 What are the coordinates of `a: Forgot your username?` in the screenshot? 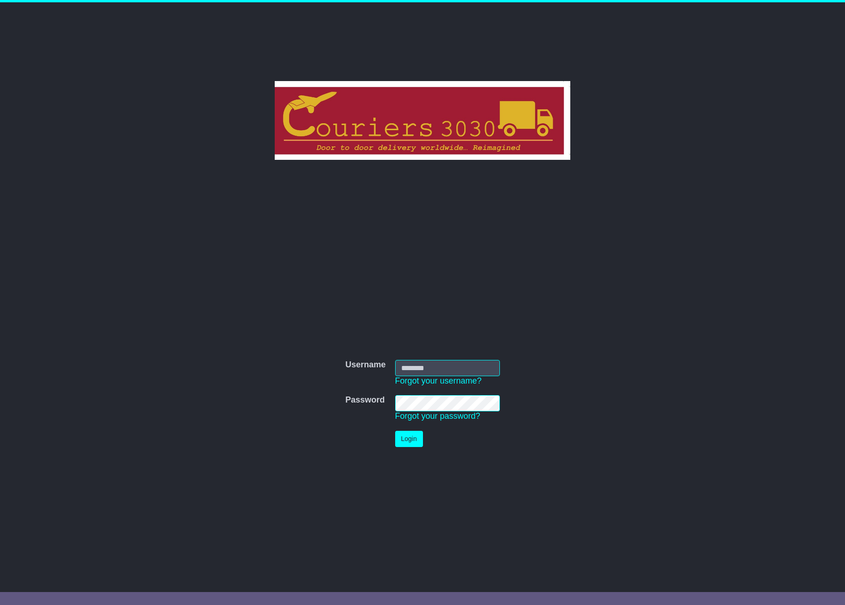 It's located at (438, 381).